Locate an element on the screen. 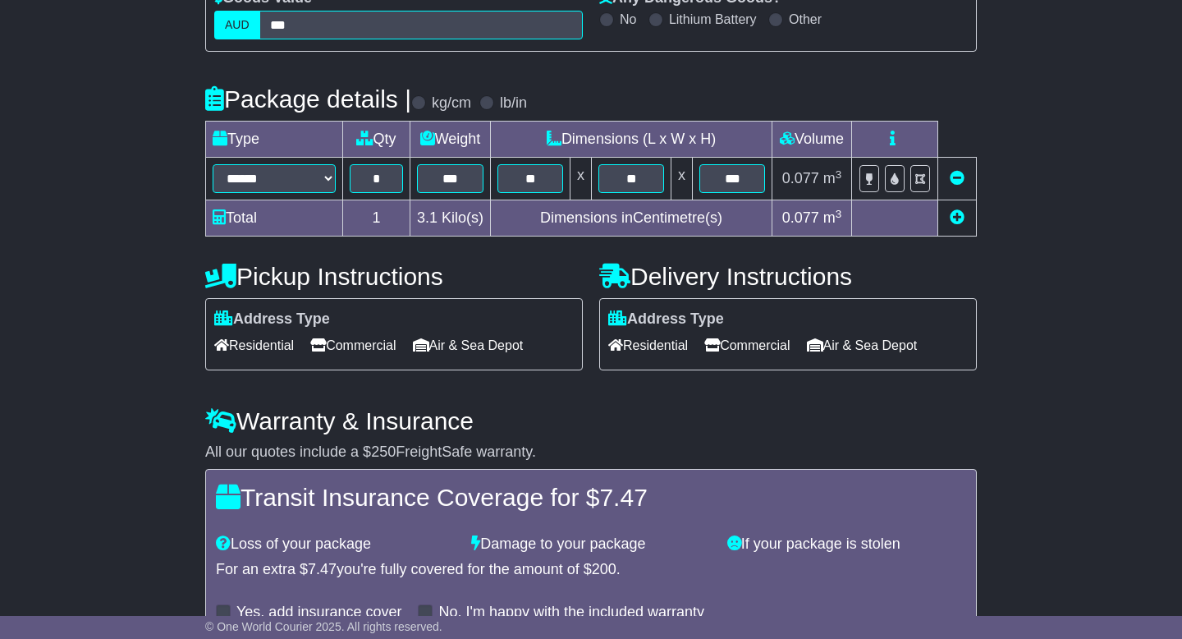 This screenshot has height=639, width=1182. td: Total is located at coordinates (274, 218).